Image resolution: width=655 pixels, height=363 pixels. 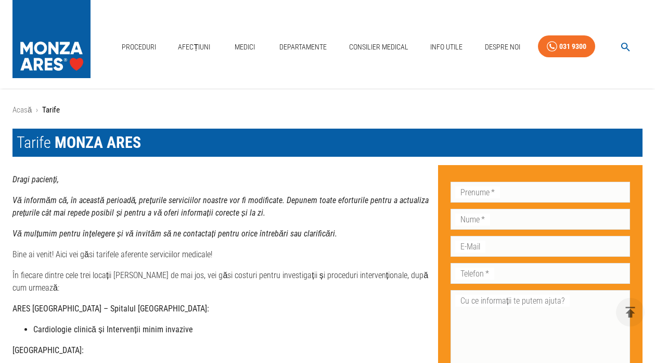 I want to click on a: Consilier Medical, so click(x=379, y=47).